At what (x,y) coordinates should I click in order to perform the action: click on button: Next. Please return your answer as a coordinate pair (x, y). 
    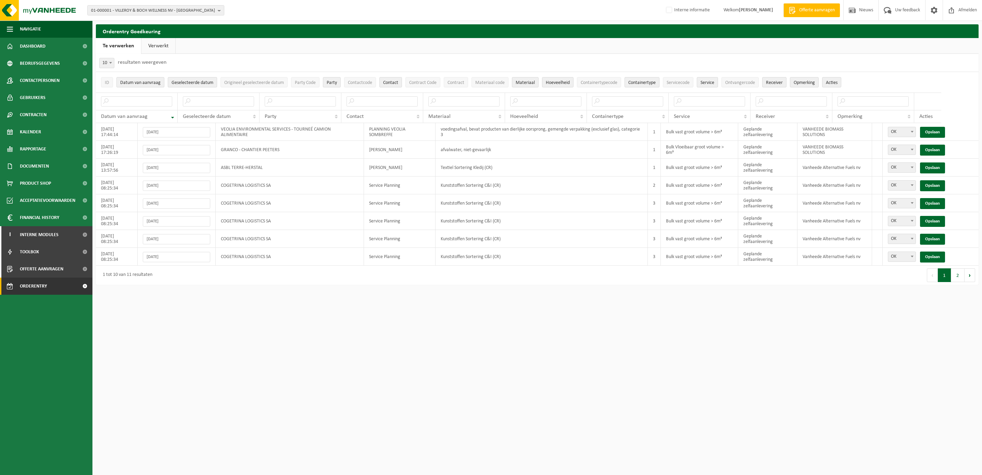
    Looking at the image, I should click on (970, 275).